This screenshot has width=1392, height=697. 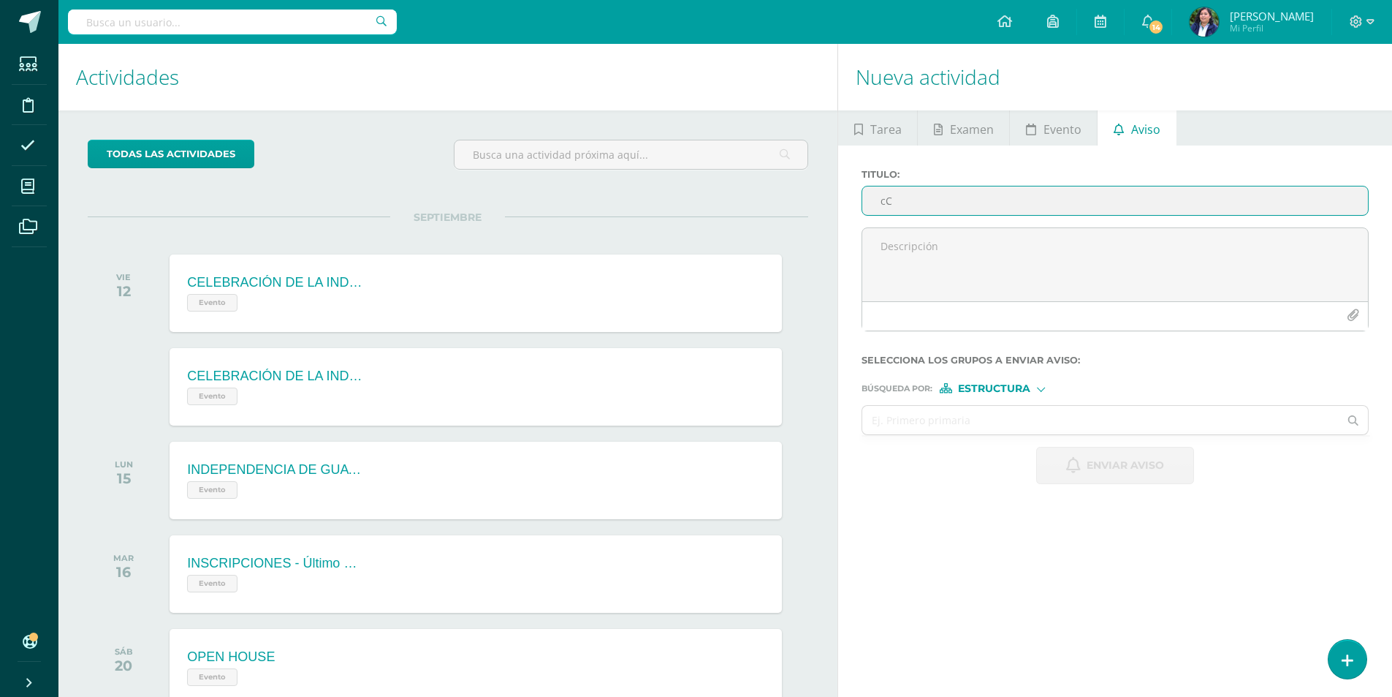 What do you see at coordinates (1205, 22) in the screenshot?
I see `img: cc393a5ce9805ad72d48e0f4d9f74595.png` at bounding box center [1205, 22].